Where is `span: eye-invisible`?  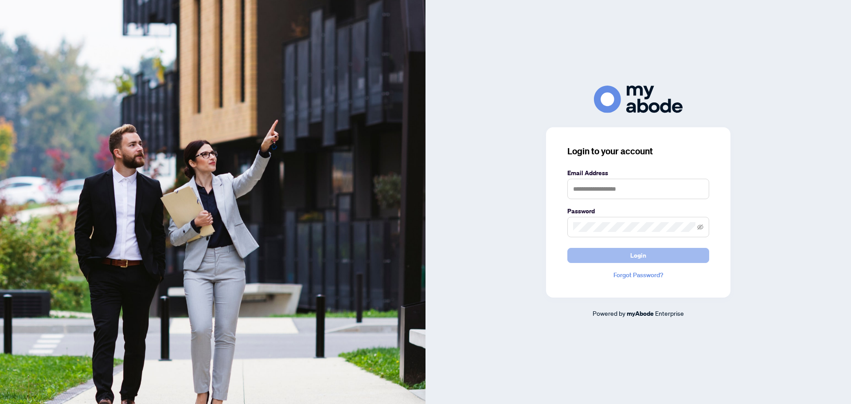 span: eye-invisible is located at coordinates (700, 227).